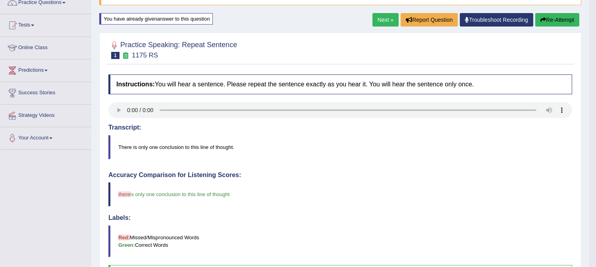 This screenshot has height=267, width=596. What do you see at coordinates (46, 24) in the screenshot?
I see `a: Tests` at bounding box center [46, 24].